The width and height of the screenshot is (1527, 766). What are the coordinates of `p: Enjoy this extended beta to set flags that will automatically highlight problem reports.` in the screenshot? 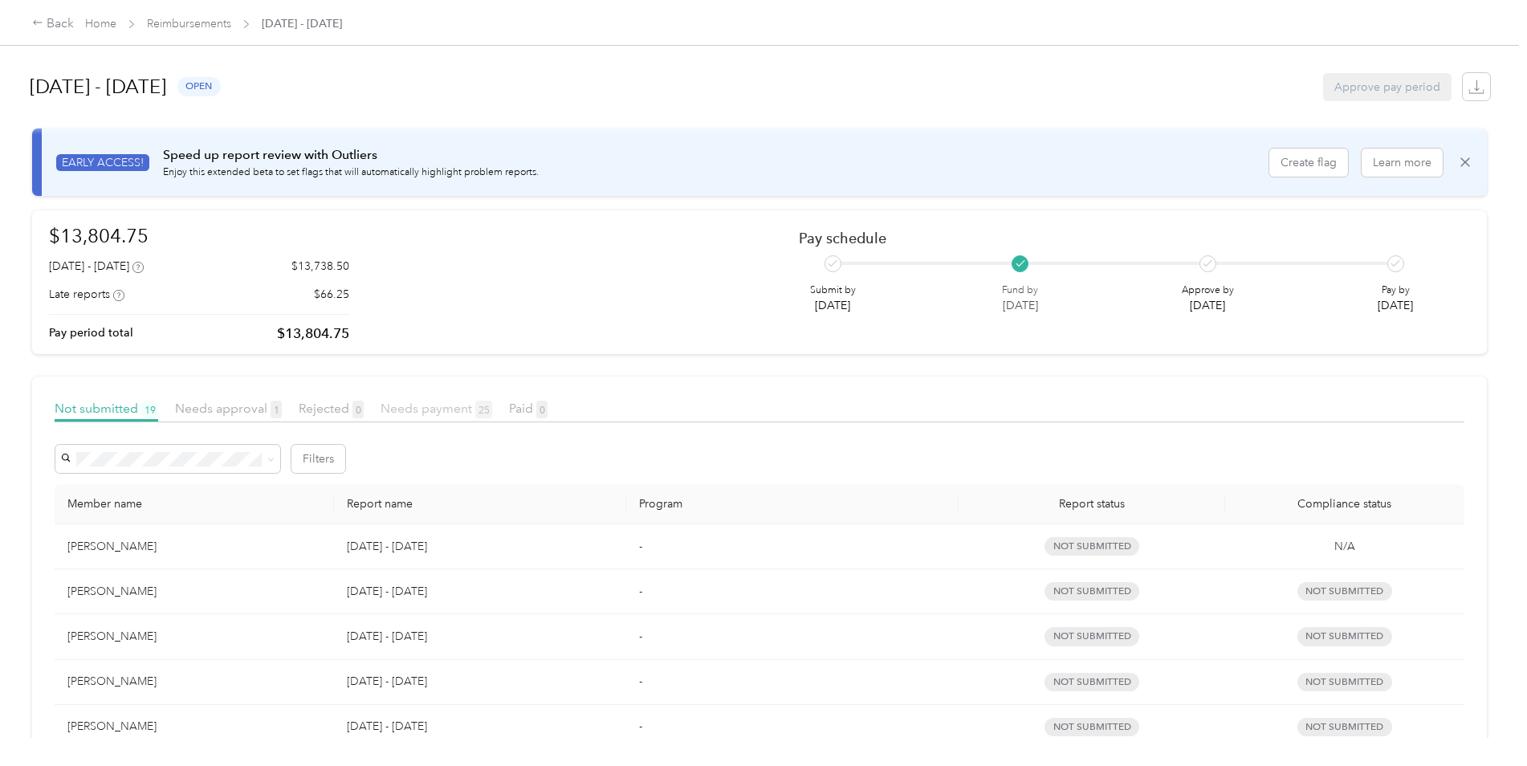 It's located at (351, 173).